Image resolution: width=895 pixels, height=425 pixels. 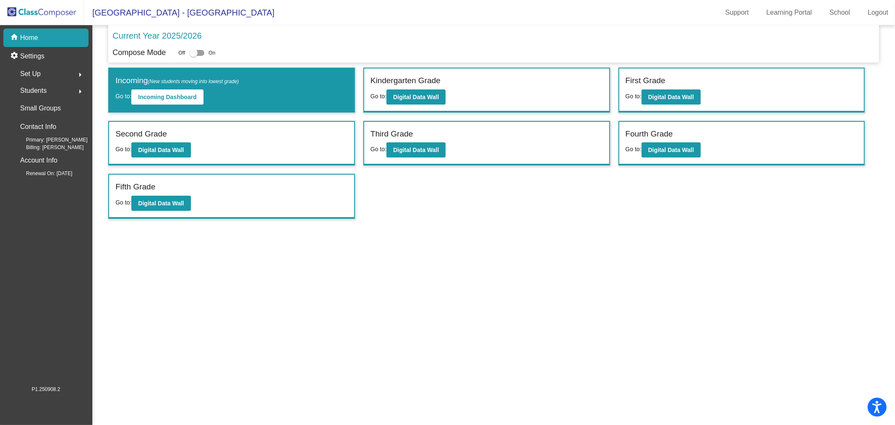 What do you see at coordinates (38, 127) in the screenshot?
I see `p: Contact Info` at bounding box center [38, 127].